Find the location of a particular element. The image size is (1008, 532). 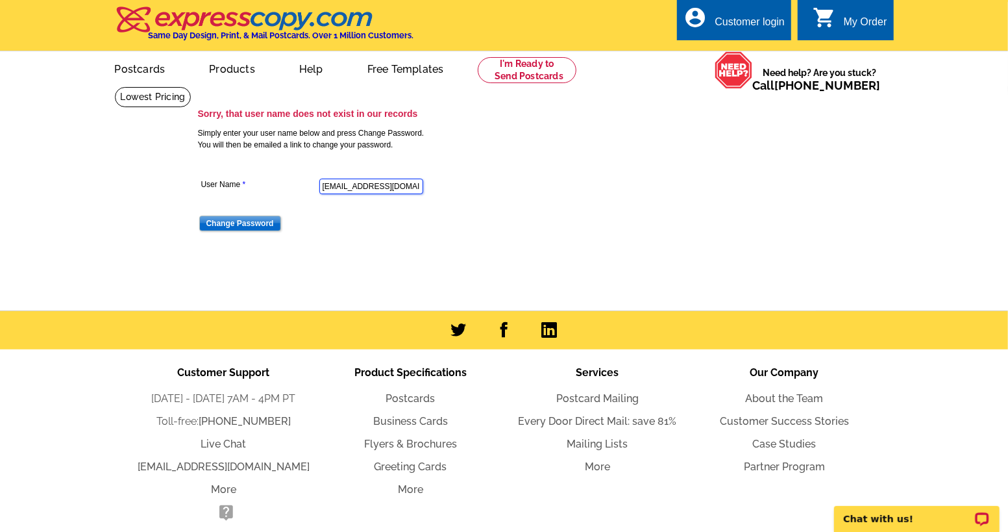

a: Partner Program is located at coordinates (784, 466).